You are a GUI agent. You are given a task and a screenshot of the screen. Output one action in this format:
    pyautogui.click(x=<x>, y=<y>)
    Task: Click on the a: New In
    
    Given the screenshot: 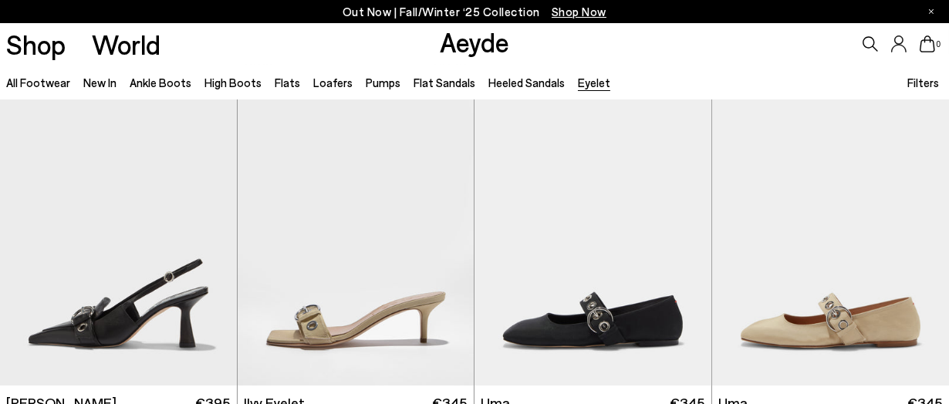 What is the action you would take?
    pyautogui.click(x=100, y=83)
    